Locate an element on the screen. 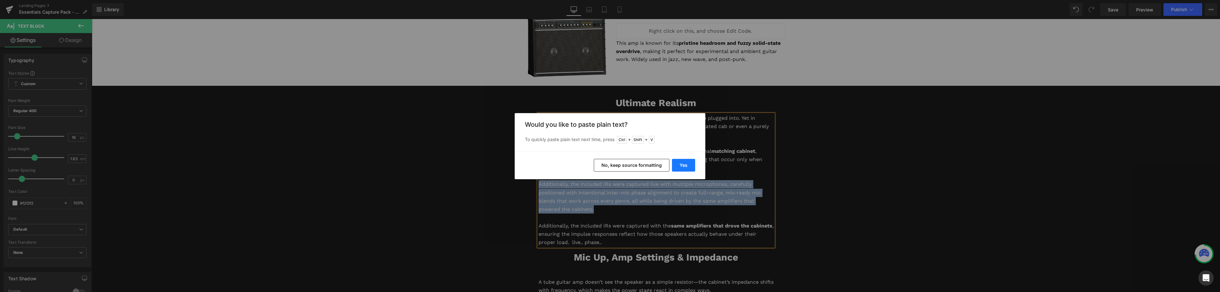 This screenshot has width=1220, height=292. button: Yes is located at coordinates (683, 165).